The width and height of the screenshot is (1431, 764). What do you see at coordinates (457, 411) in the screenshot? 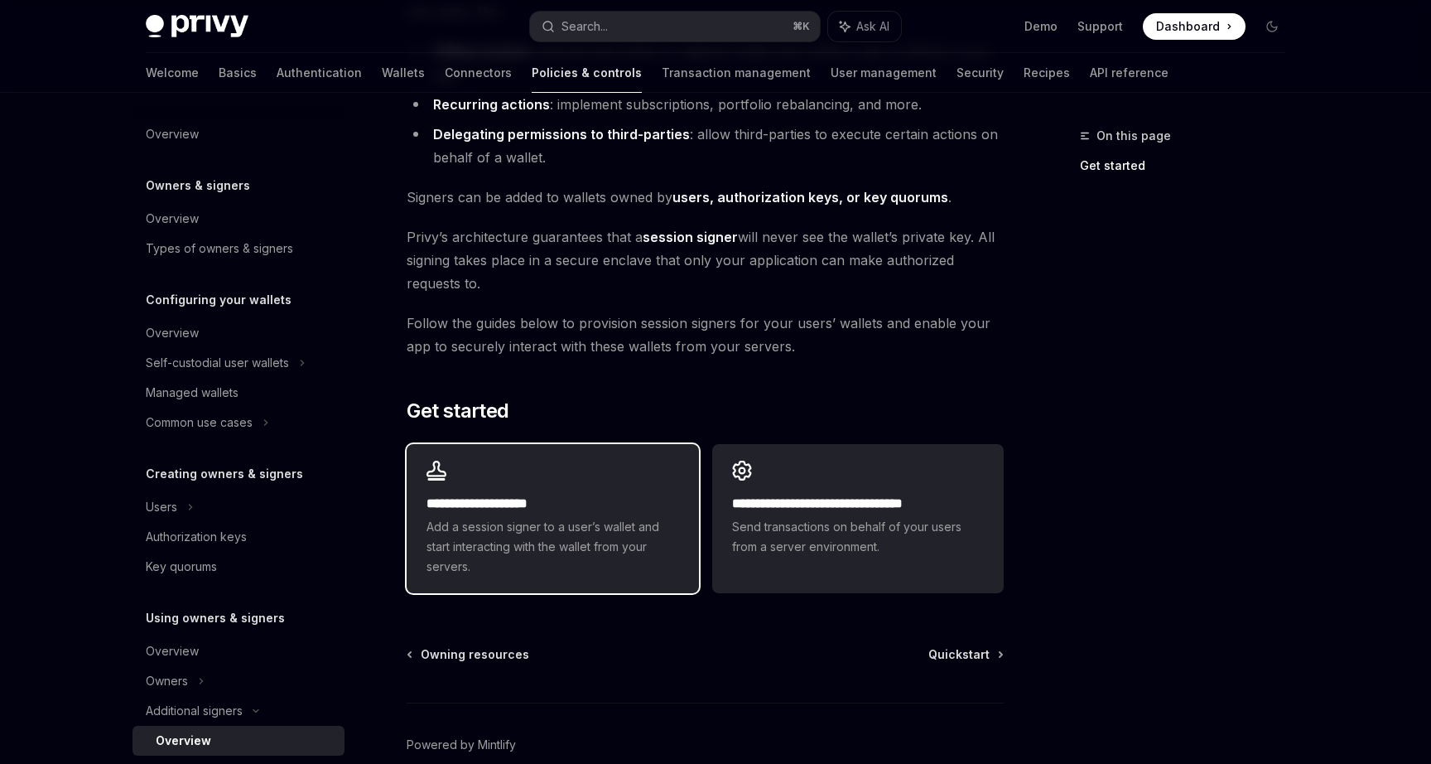
I see `span: Get started` at bounding box center [457, 411].